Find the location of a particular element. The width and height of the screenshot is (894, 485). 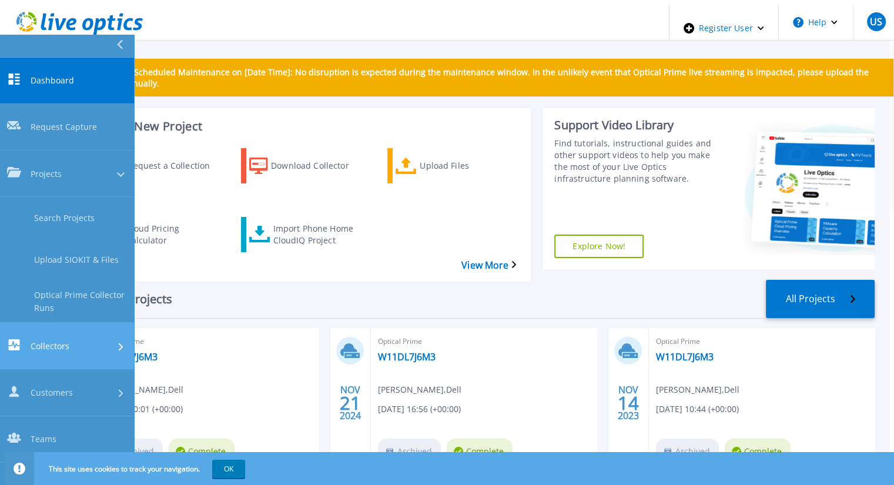

span: 14 is located at coordinates (628, 402).